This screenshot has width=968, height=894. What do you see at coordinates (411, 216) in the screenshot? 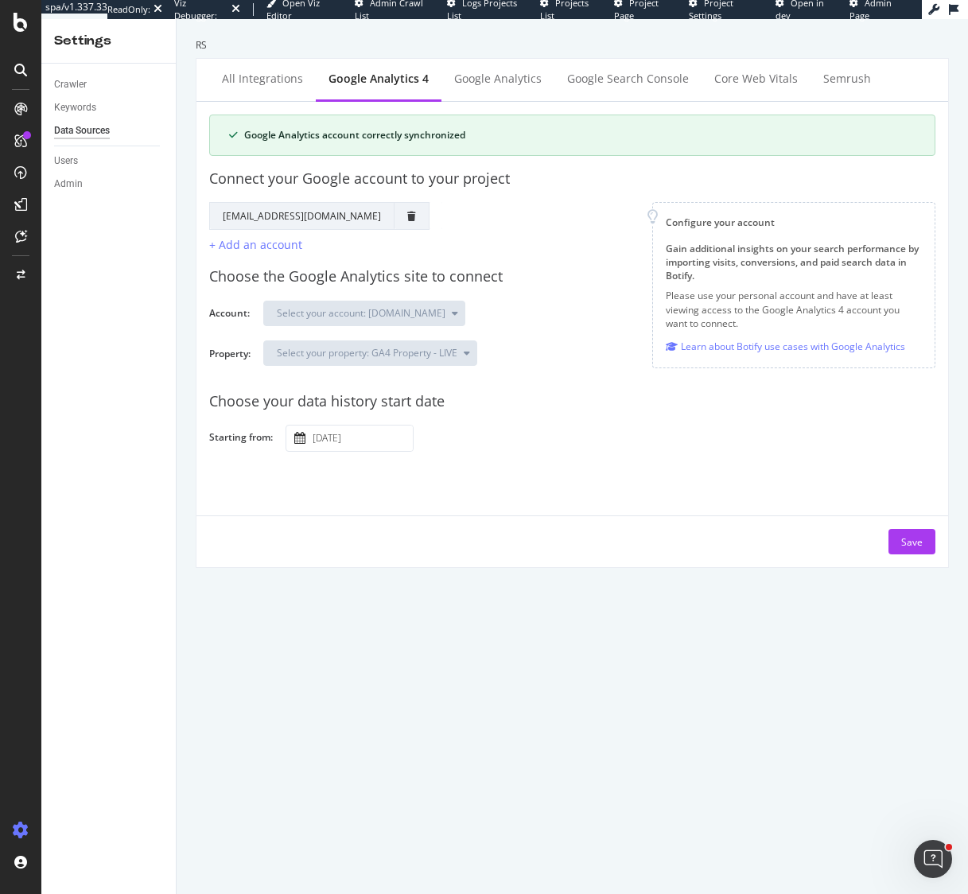
I see `div: trash` at bounding box center [411, 216].